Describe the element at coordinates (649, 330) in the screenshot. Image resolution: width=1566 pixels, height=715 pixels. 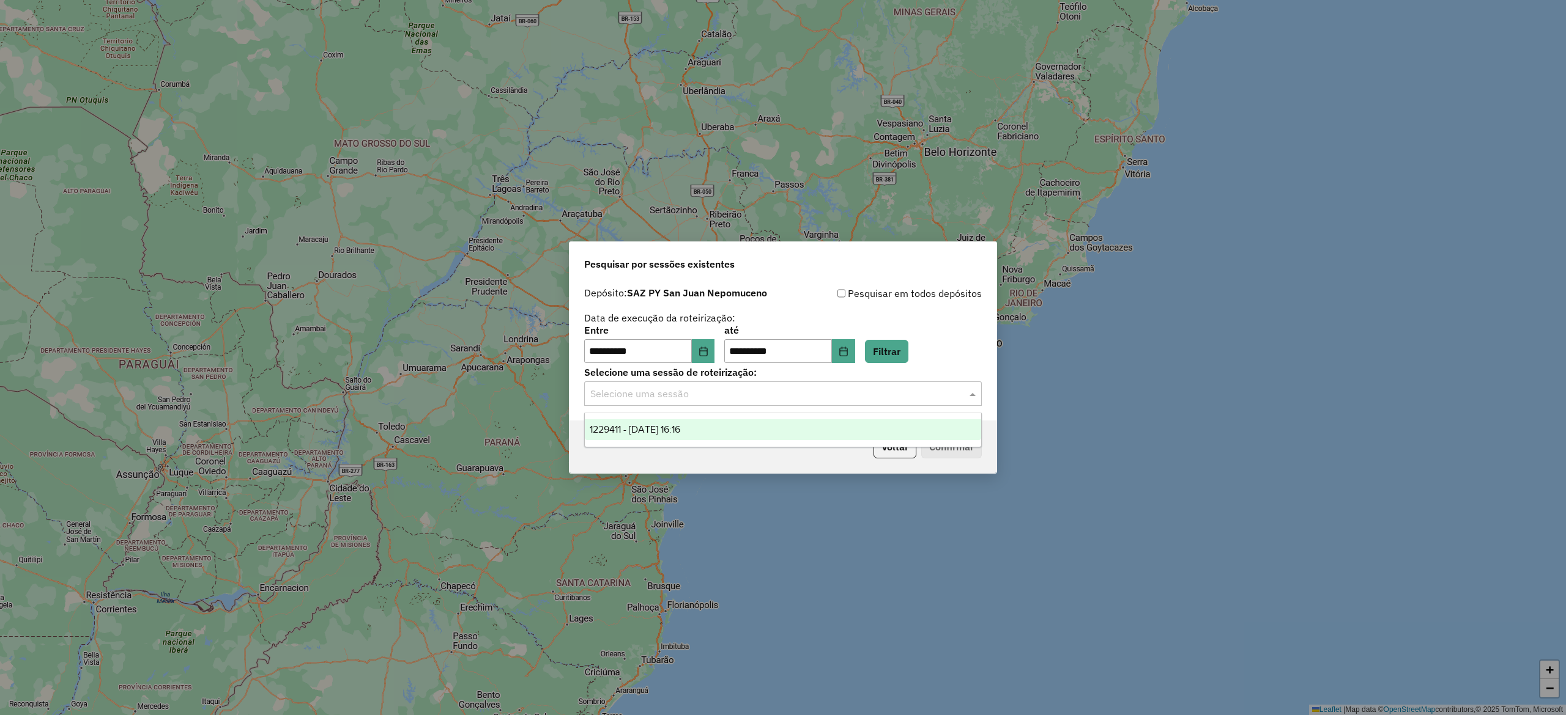
I see `label: Entre` at that location.